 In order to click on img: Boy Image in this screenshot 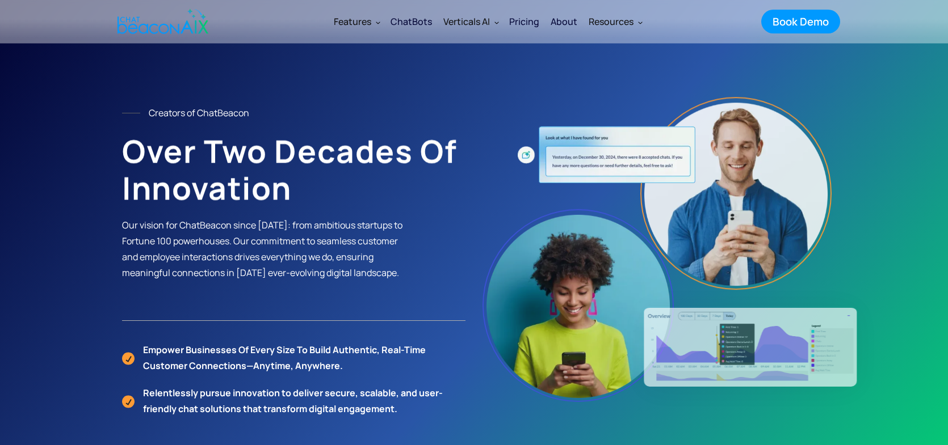, I will do `click(735, 194)`.